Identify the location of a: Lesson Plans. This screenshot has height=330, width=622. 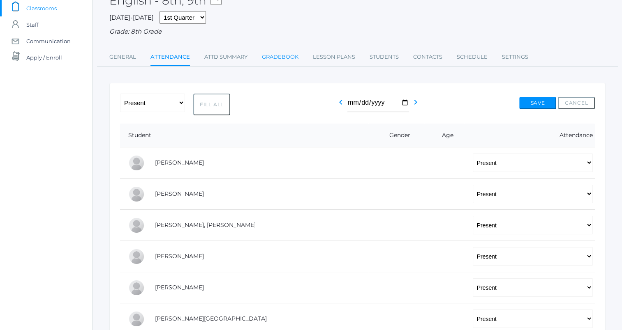
(334, 57).